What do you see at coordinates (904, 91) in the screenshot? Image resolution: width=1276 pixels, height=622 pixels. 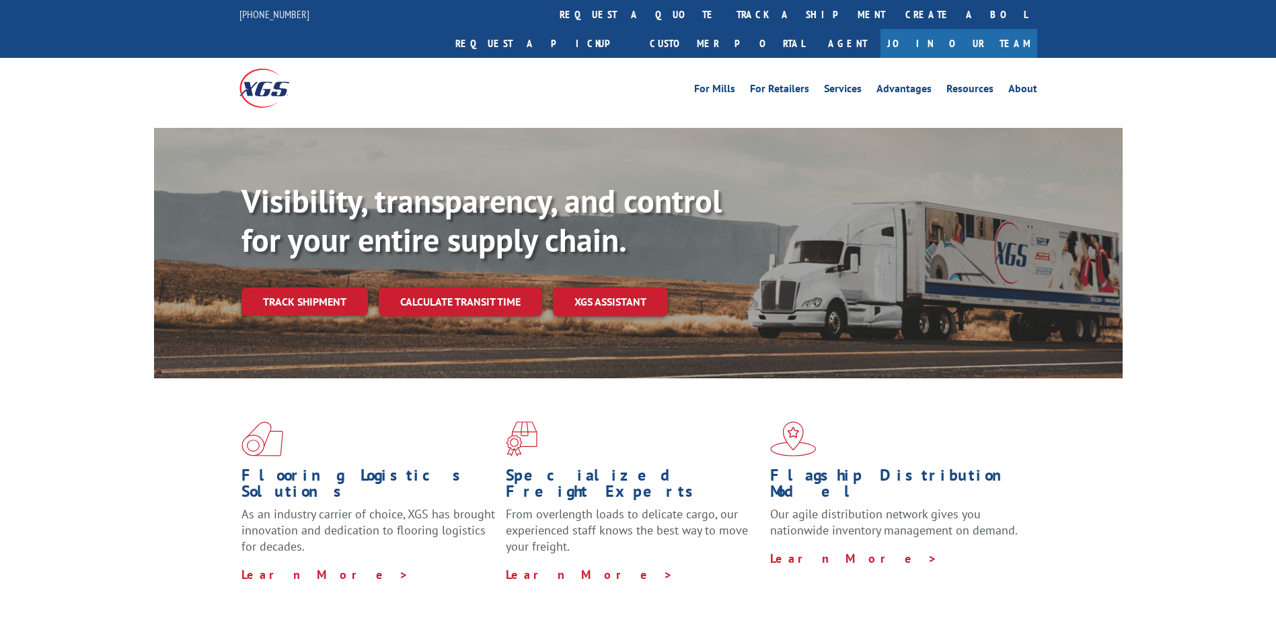 I see `a: Advantages` at bounding box center [904, 91].